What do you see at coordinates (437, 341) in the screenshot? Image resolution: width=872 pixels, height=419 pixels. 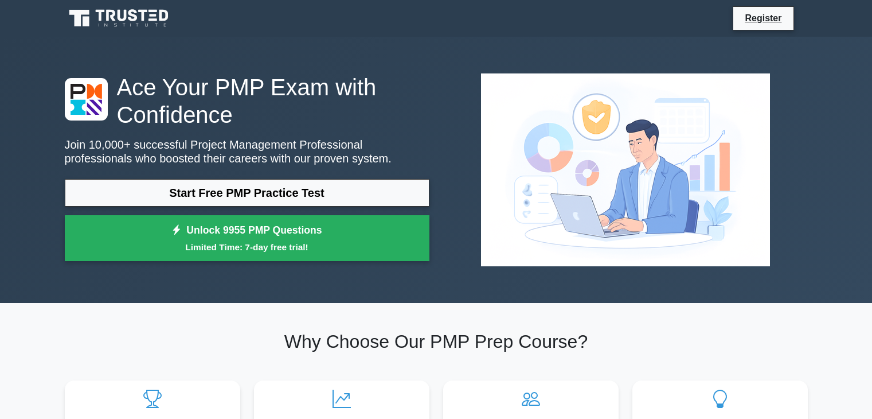 I see `h2: Why Choose Our PMP Prep Course?` at bounding box center [437, 341].